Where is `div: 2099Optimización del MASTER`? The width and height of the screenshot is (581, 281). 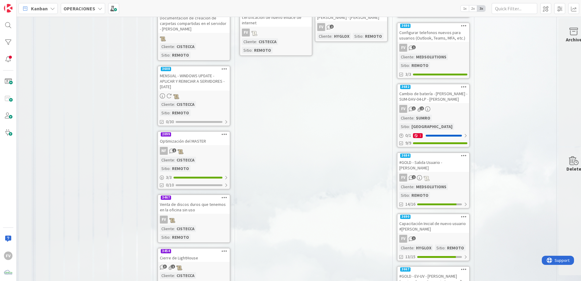
div: 2099Optimización del MASTER is located at coordinates (194, 138).